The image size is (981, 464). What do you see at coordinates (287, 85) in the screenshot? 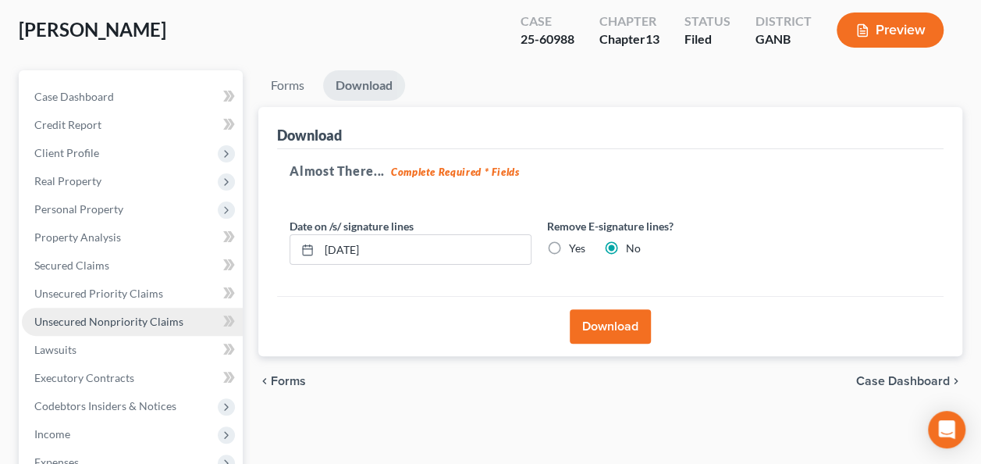
I see `a: Forms` at bounding box center [287, 85].